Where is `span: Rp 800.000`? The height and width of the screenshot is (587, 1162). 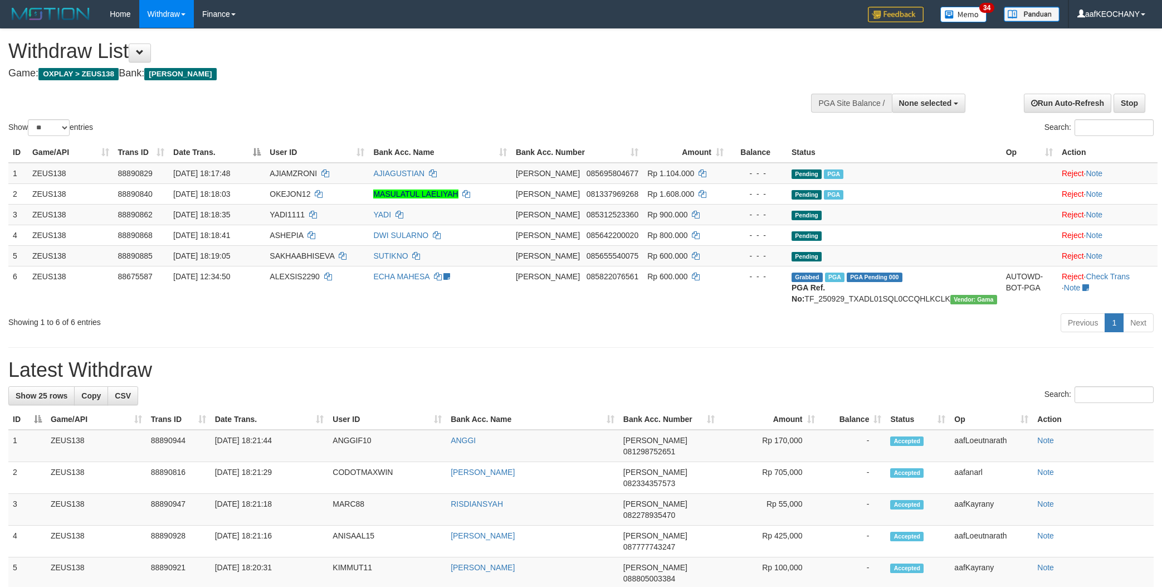 span: Rp 800.000 is located at coordinates (668, 235).